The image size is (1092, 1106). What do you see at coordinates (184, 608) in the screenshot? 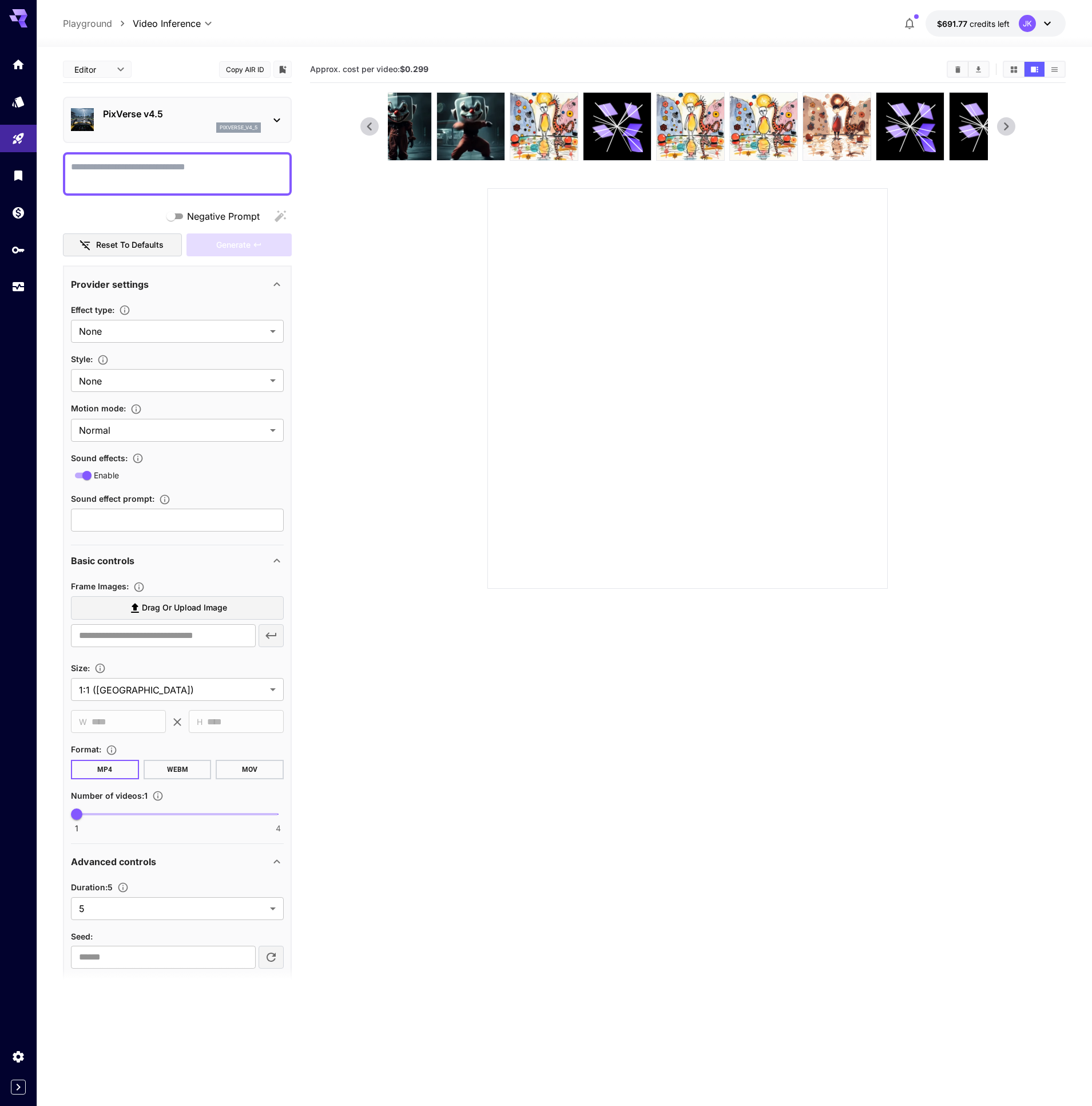
I see `span: Drag or upload image` at bounding box center [184, 608].